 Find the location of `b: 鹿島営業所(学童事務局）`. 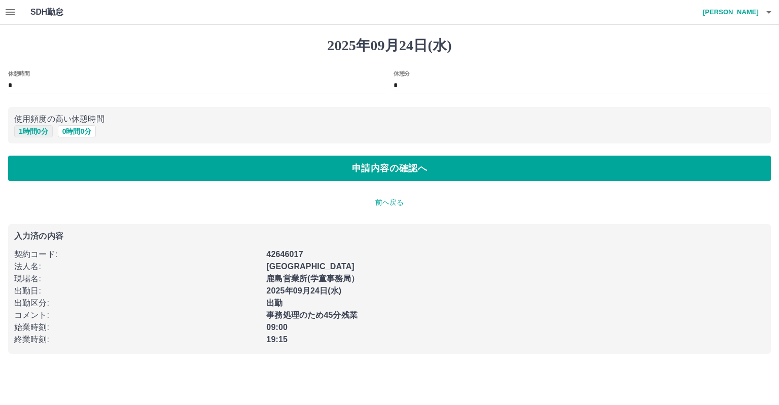

b: 鹿島営業所(学童事務局） is located at coordinates (312, 278).